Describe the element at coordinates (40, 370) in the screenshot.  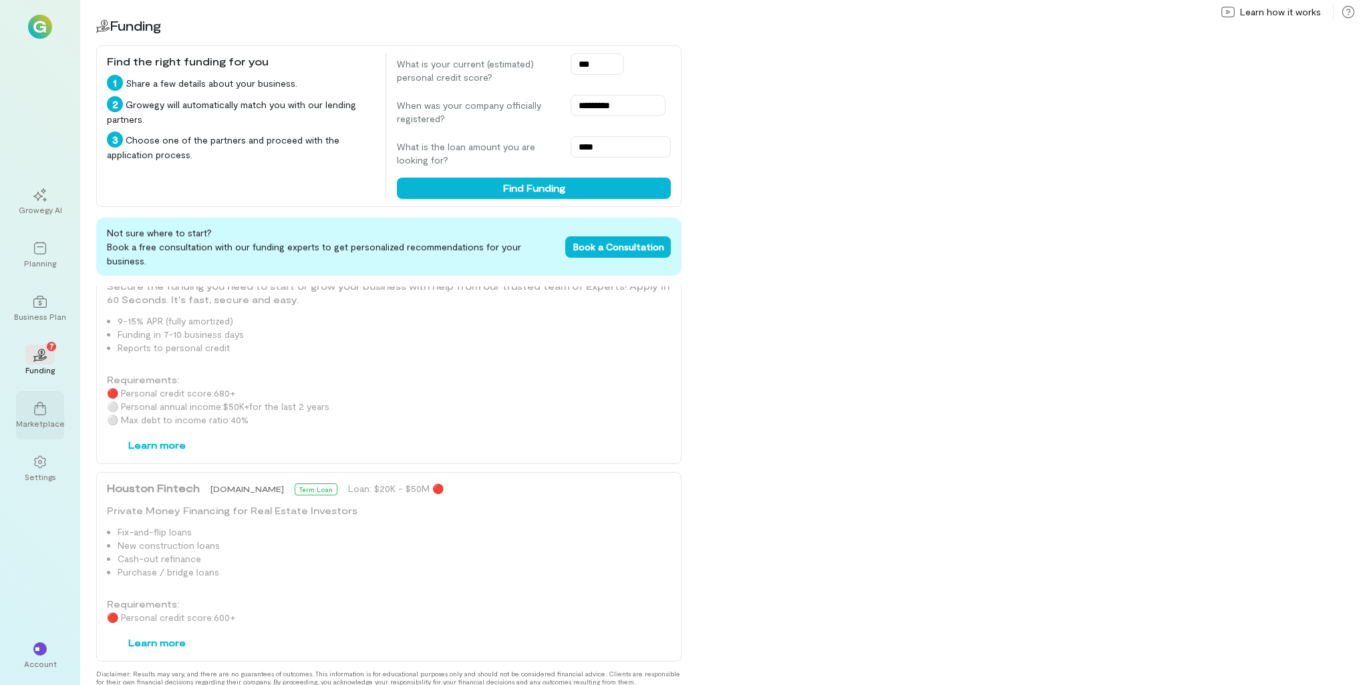
I see `div: Funding` at that location.